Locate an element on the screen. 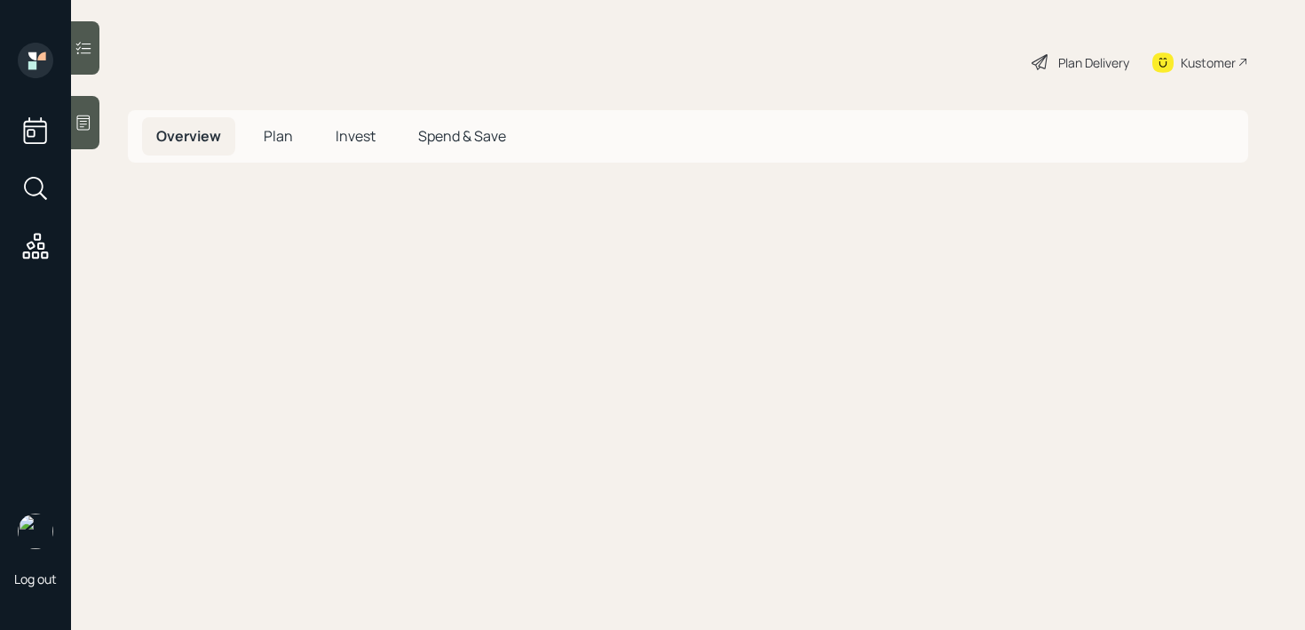 This screenshot has width=1305, height=630. div: Plan Delivery is located at coordinates (1094, 62).